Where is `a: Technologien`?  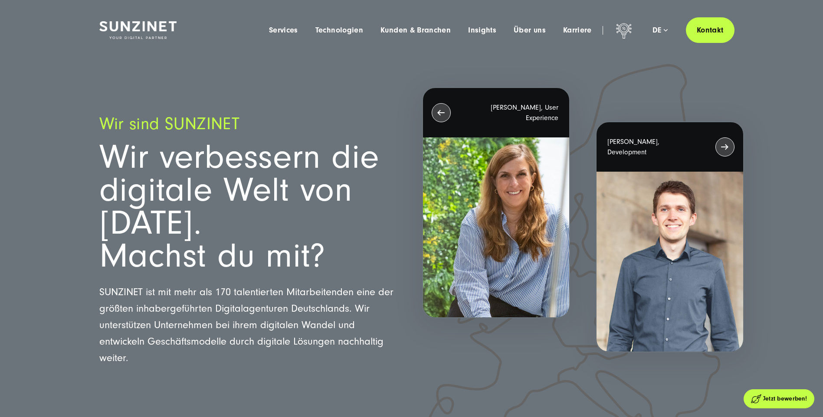 a: Technologien is located at coordinates (339, 30).